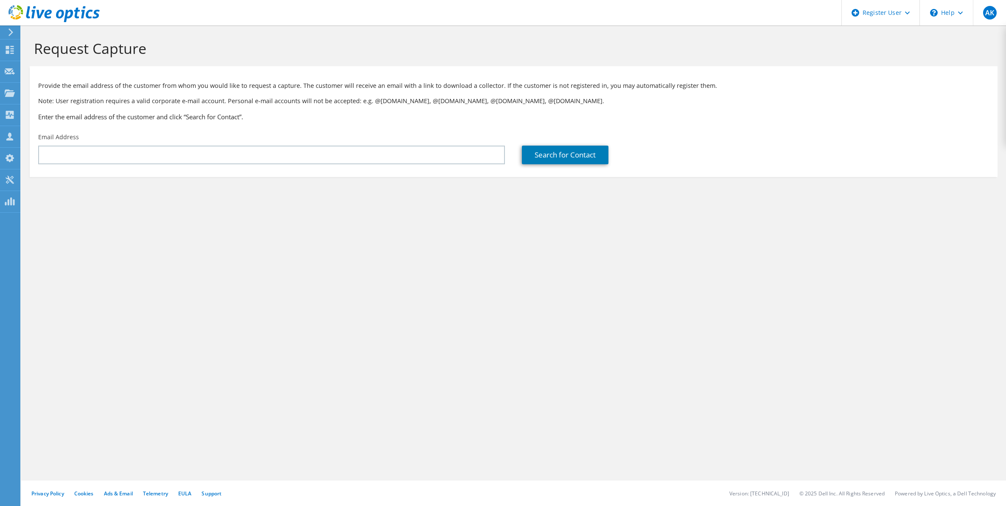 The height and width of the screenshot is (506, 1006). I want to click on a: Search for Contact, so click(565, 155).